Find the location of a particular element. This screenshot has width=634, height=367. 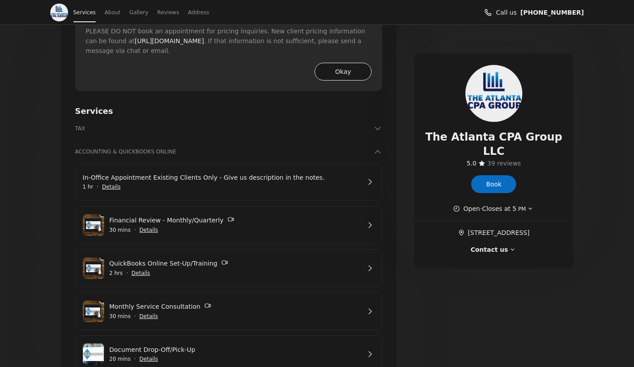

button: TAX is located at coordinates (229, 129).